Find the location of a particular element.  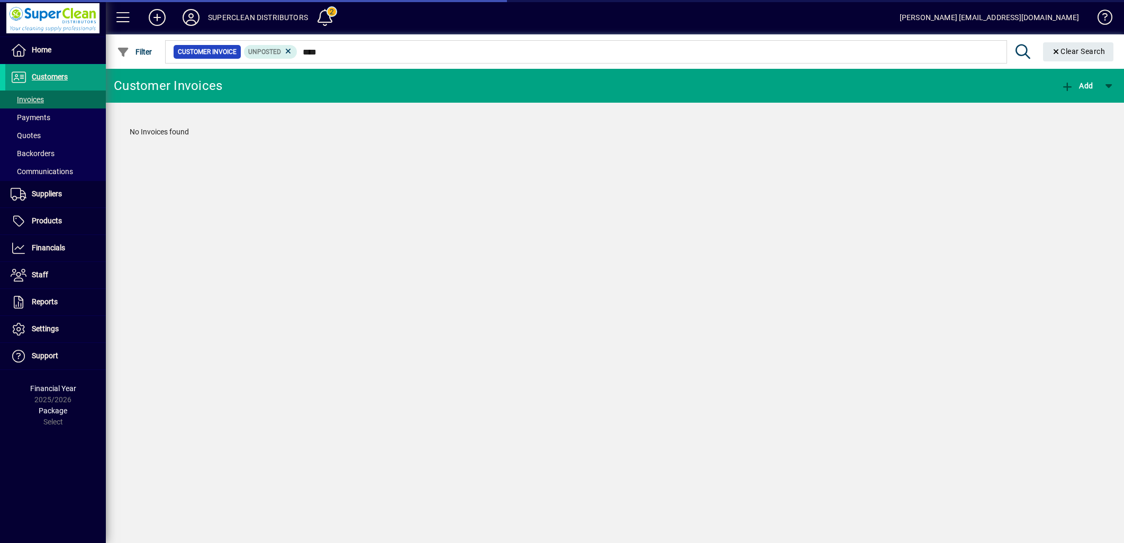

span: Settings is located at coordinates (45, 329).